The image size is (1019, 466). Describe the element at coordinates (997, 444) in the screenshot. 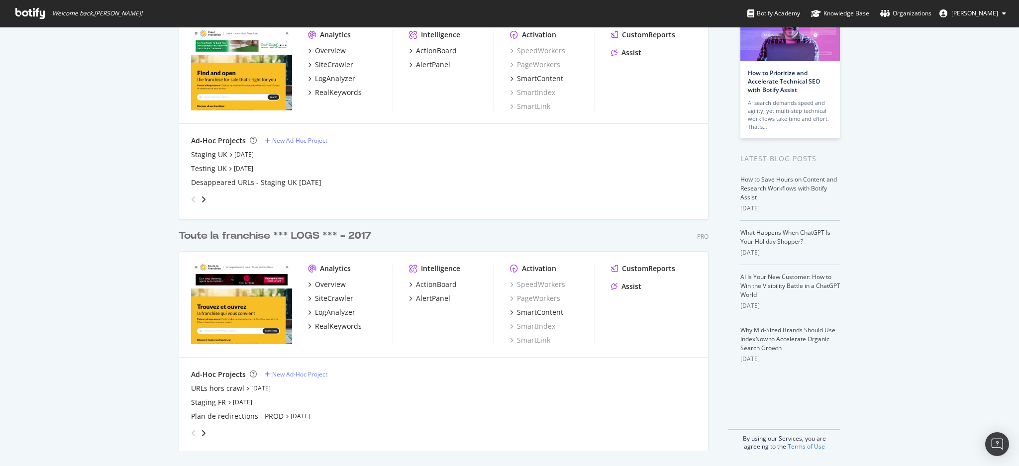

I see `div: Open Intercom Messenger` at that location.